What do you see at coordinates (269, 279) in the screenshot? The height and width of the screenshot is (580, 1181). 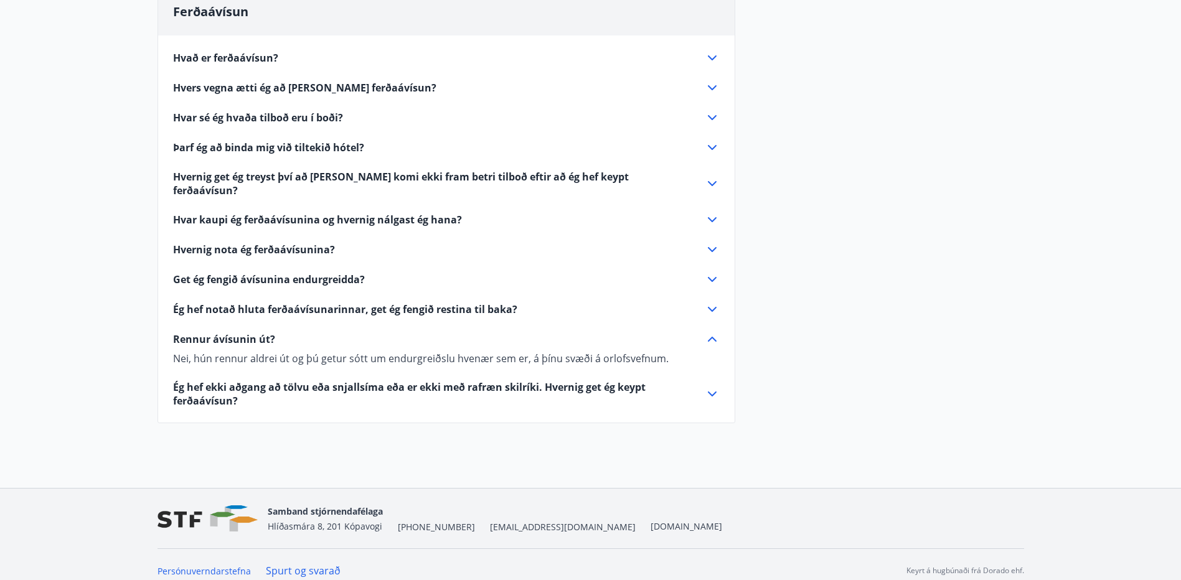 I see `span: Get ég fengið ávísunina endurgreidda?` at bounding box center [269, 279].